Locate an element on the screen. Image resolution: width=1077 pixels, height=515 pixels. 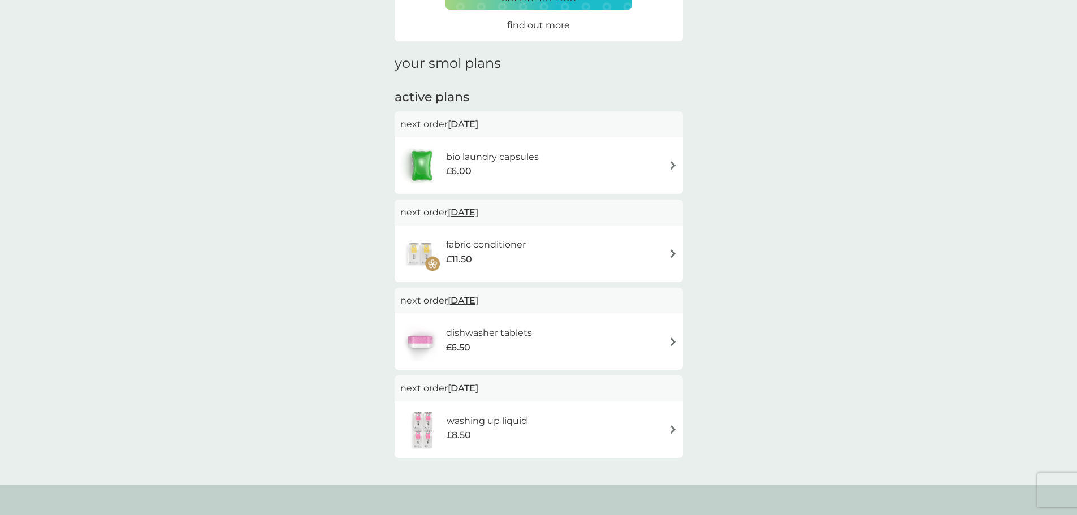
h6: bio laundry capsules is located at coordinates (492, 157).